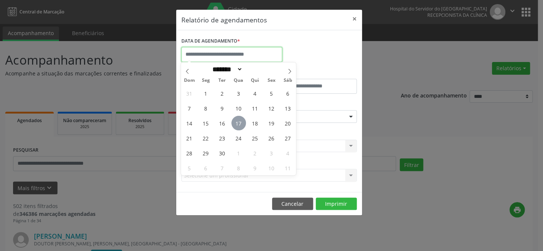  What do you see at coordinates (238, 123) in the screenshot?
I see `span: Setembro 17, 2025` at bounding box center [238, 123].